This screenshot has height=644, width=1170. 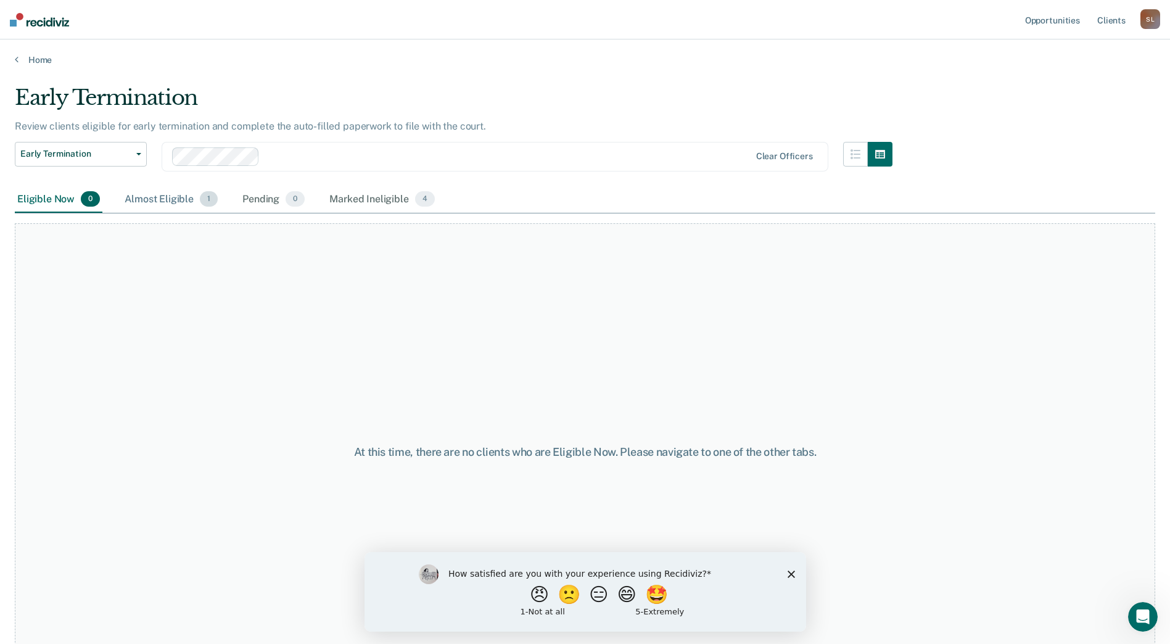 What do you see at coordinates (39, 20) in the screenshot?
I see `img: Recidiviz` at bounding box center [39, 20].